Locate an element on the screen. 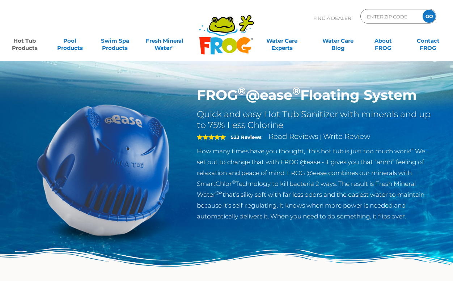 This screenshot has width=453, height=281. a: Water CareBlog is located at coordinates (338, 41).